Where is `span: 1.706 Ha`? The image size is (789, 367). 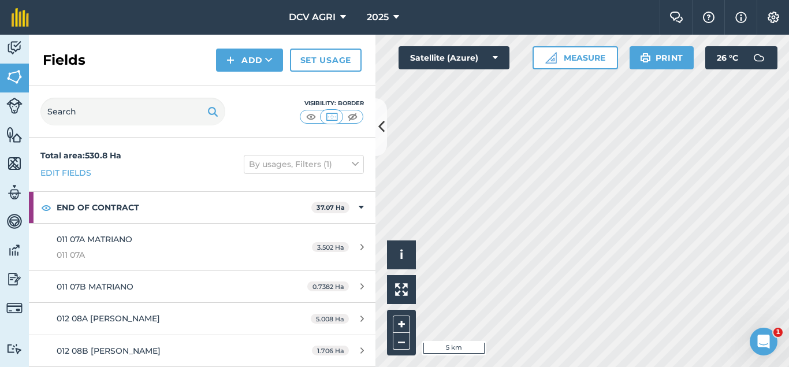 span: 1.706 Ha is located at coordinates (330, 350).